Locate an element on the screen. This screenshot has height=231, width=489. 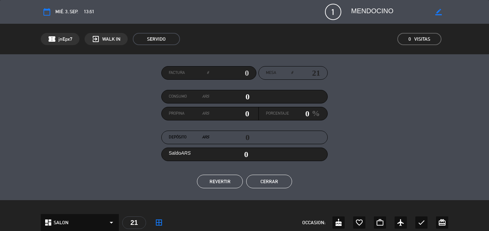
span: 1 is located at coordinates (333, 12).